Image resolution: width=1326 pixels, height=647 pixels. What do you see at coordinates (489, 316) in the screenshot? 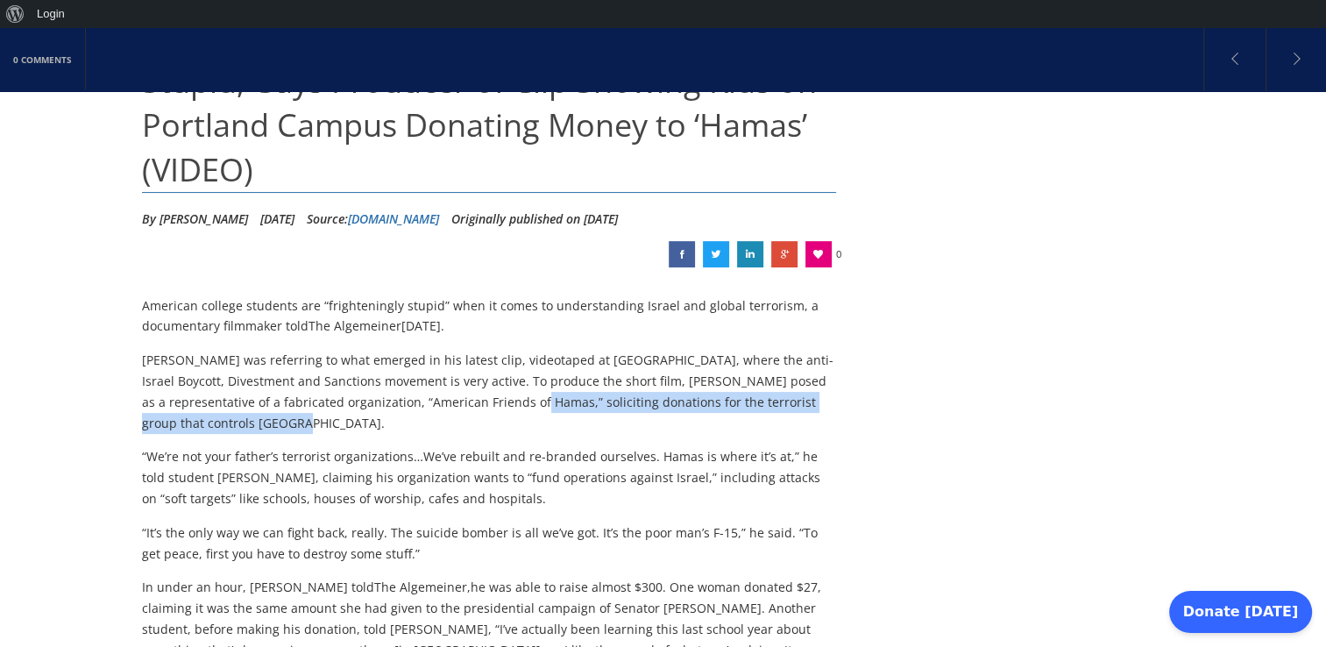
I see `p: American college students are “frighteningly stupid” when it comes to understanding Israel and gl...` at bounding box center [489, 316].